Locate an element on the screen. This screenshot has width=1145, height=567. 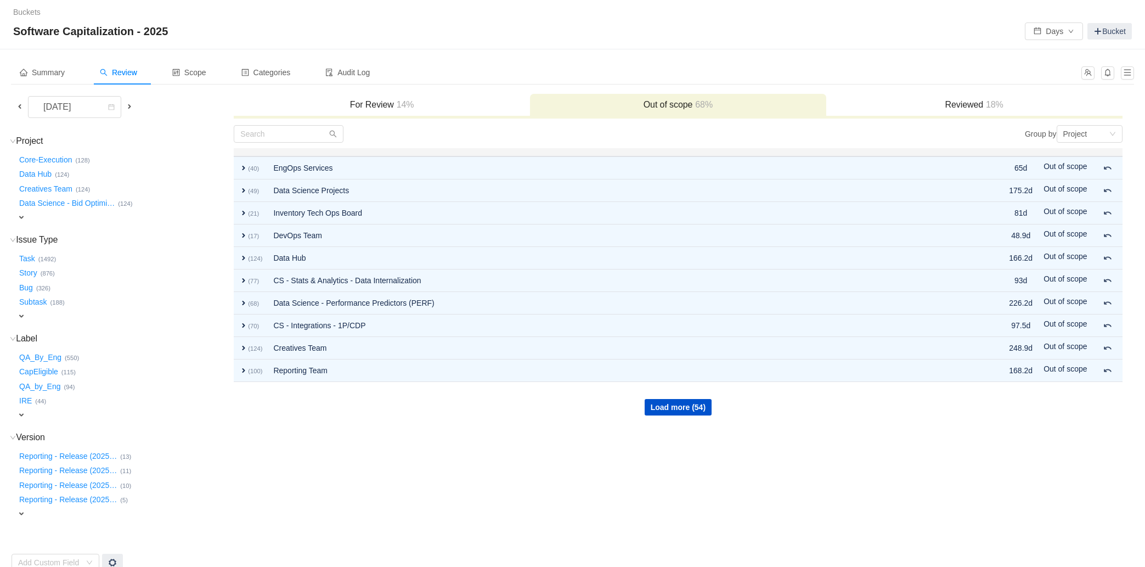
h3: Reviewed is located at coordinates (974, 105).